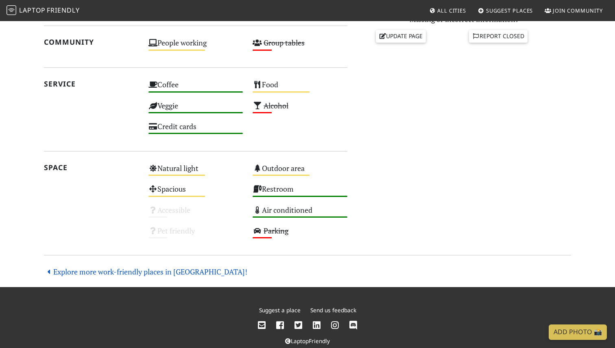  I want to click on div: Air conditioned, so click(300, 214).